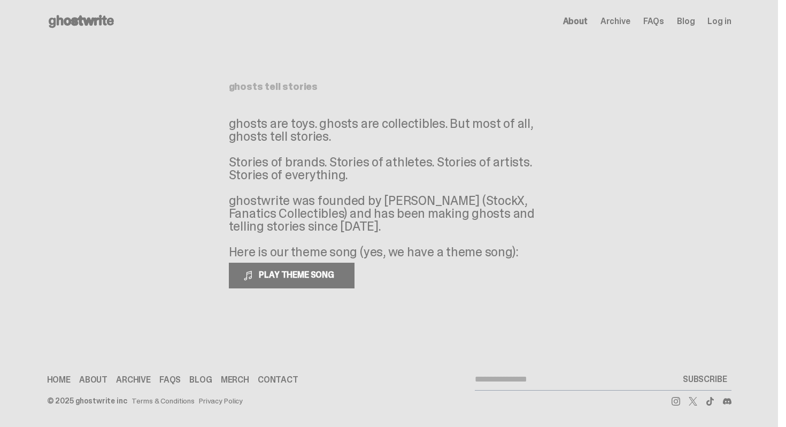 Image resolution: width=786 pixels, height=427 pixels. What do you see at coordinates (297, 274) in the screenshot?
I see `span: PLAY THEME SONG` at bounding box center [297, 274].